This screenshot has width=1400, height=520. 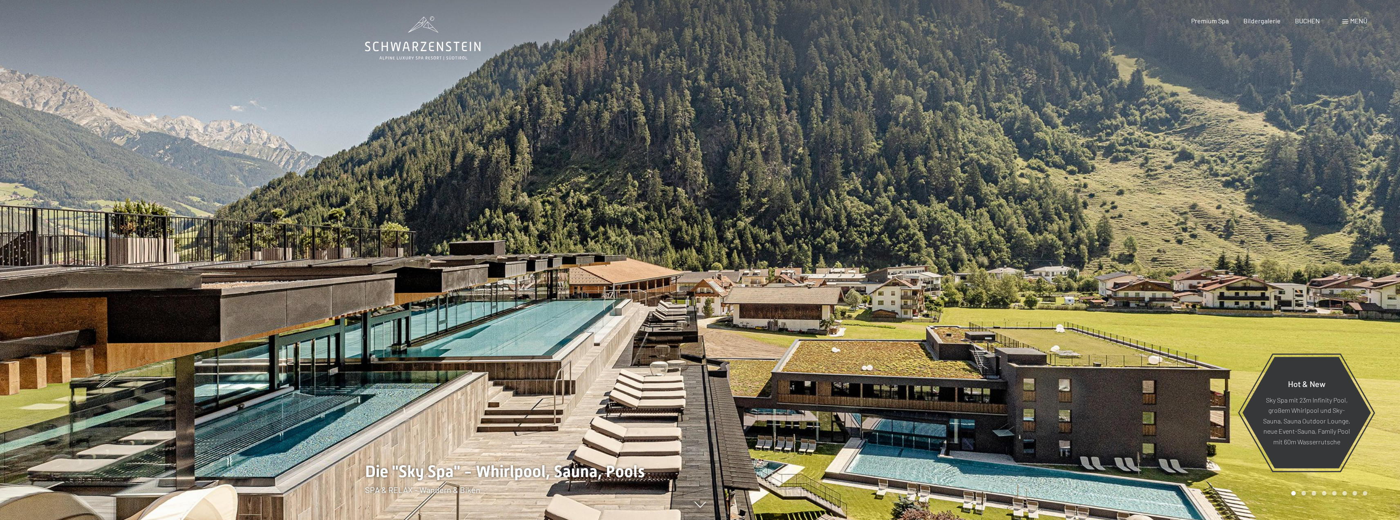 I want to click on span: Hot & New, so click(x=1307, y=383).